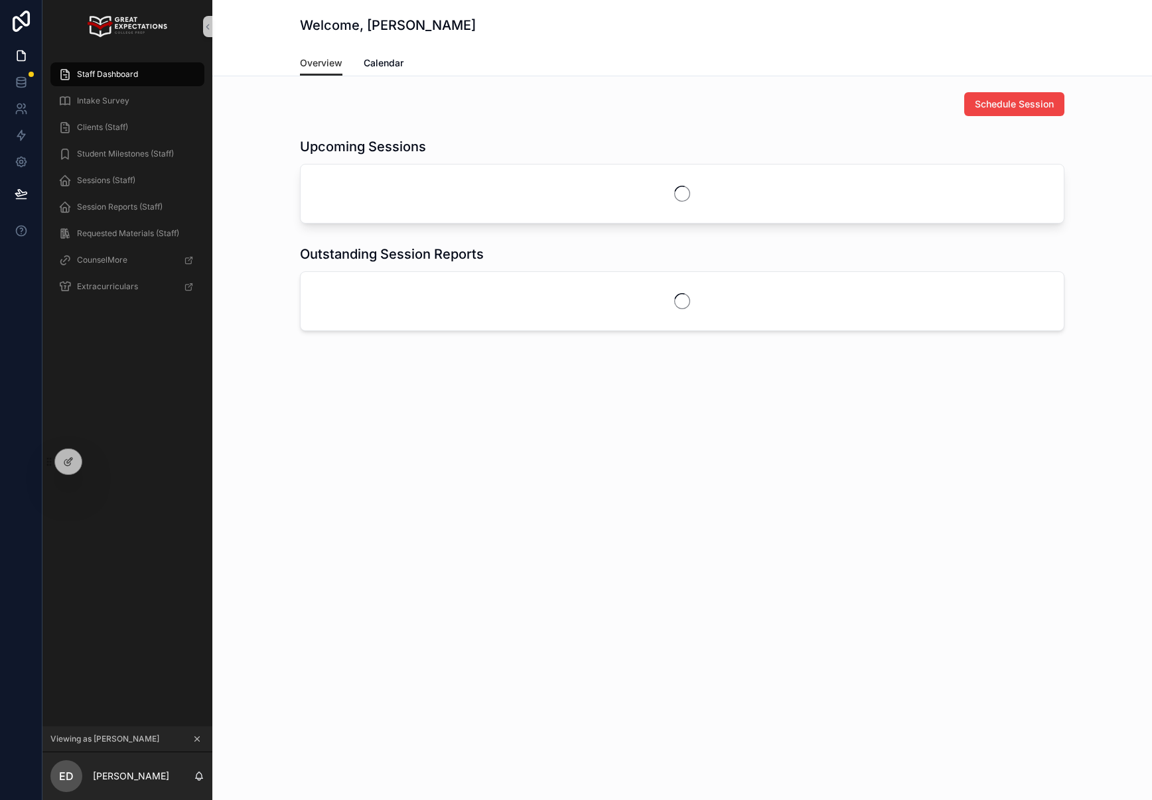  Describe the element at coordinates (1014, 104) in the screenshot. I see `button: Schedule Session` at that location.